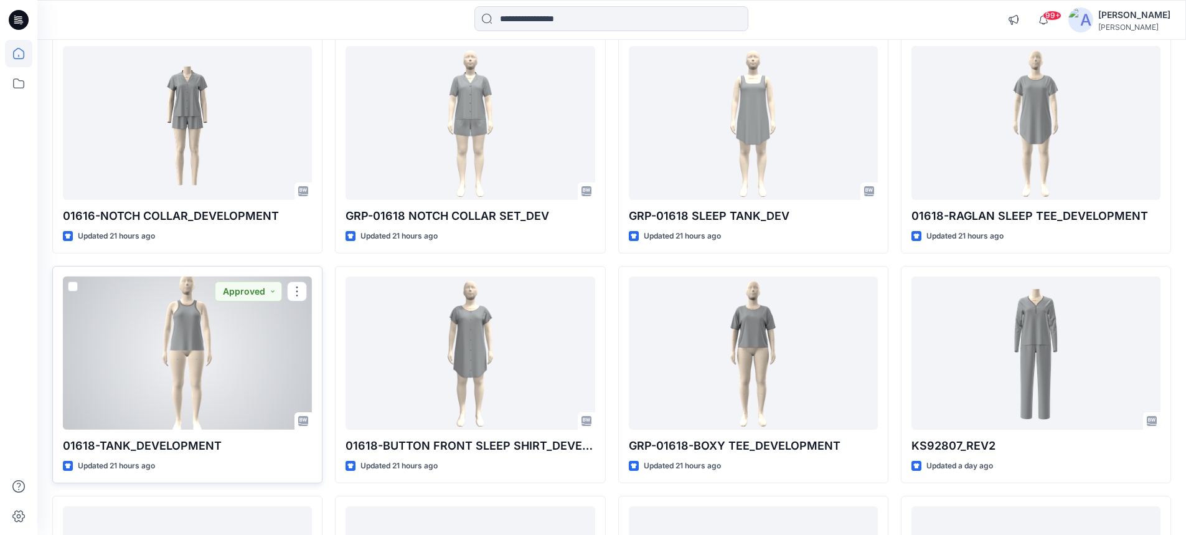  What do you see at coordinates (753, 123) in the screenshot?
I see `a: GRP-01618 SLEEP TANK_DEV` at bounding box center [753, 123].